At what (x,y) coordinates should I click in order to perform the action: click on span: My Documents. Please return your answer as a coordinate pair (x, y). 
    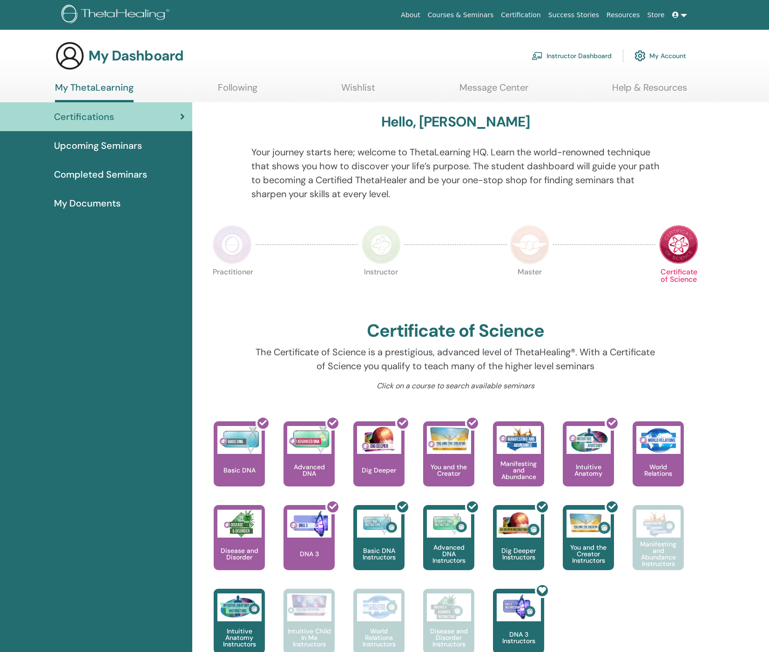
    Looking at the image, I should click on (87, 203).